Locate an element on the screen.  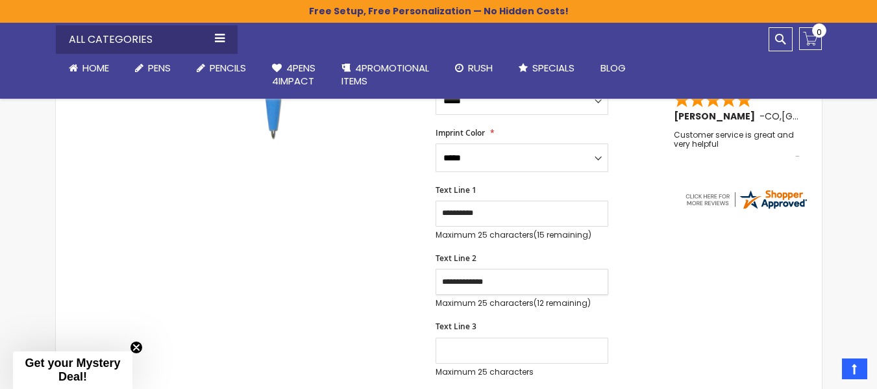
span: Blog is located at coordinates (613, 67).